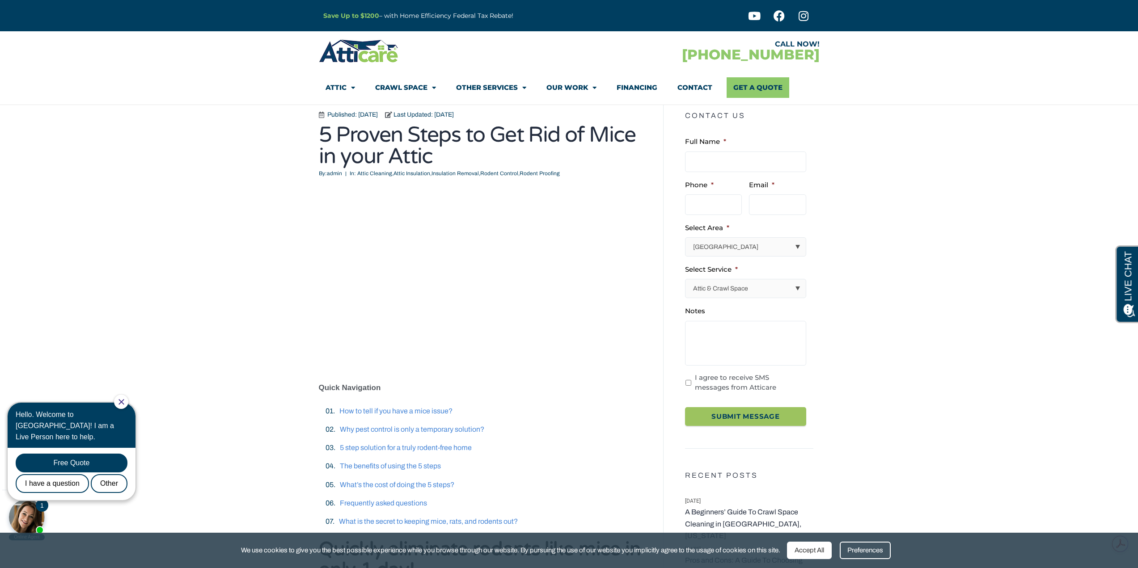  Describe the element at coordinates (695, 311) in the screenshot. I see `label: Notes` at that location.